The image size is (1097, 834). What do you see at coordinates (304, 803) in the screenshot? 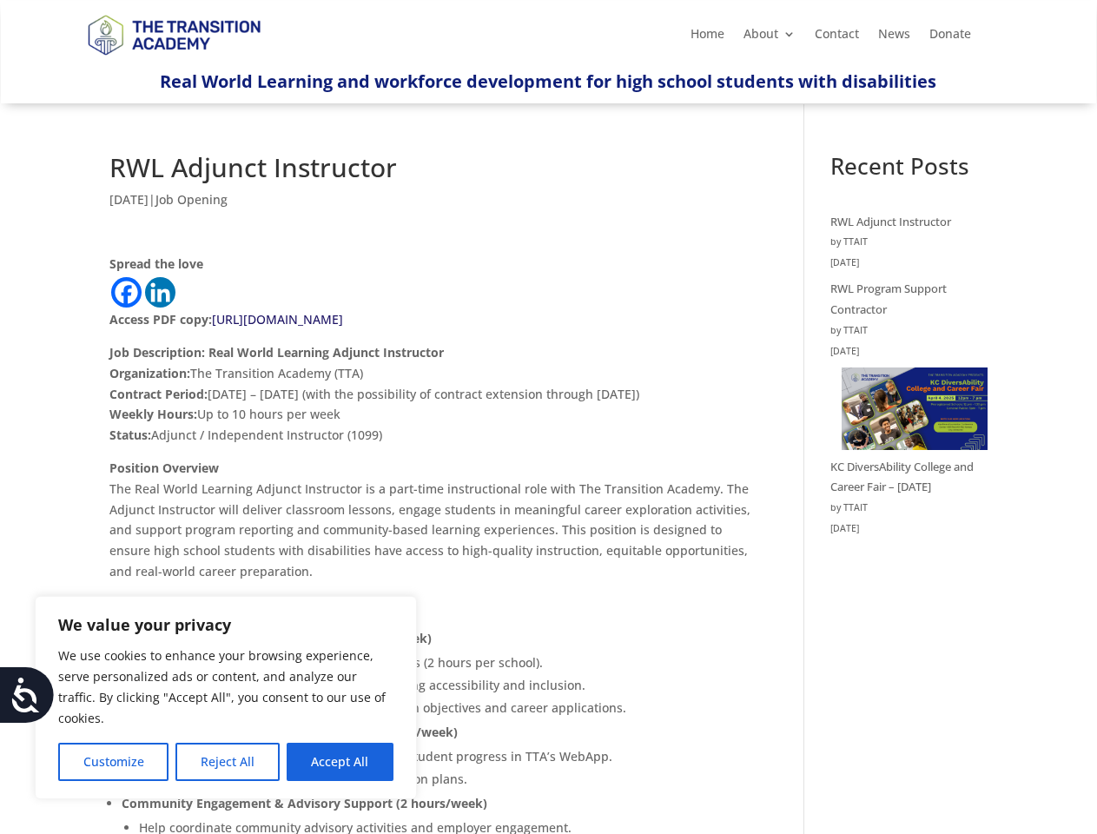
I see `strong: Community Engagement & Advisory Support (2 hours/week)` at bounding box center [304, 803].